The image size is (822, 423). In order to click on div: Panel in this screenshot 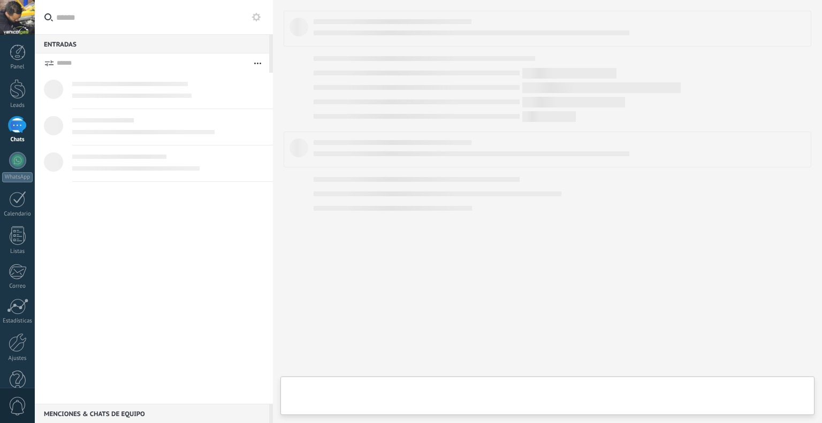, I will do `click(18, 67)`.